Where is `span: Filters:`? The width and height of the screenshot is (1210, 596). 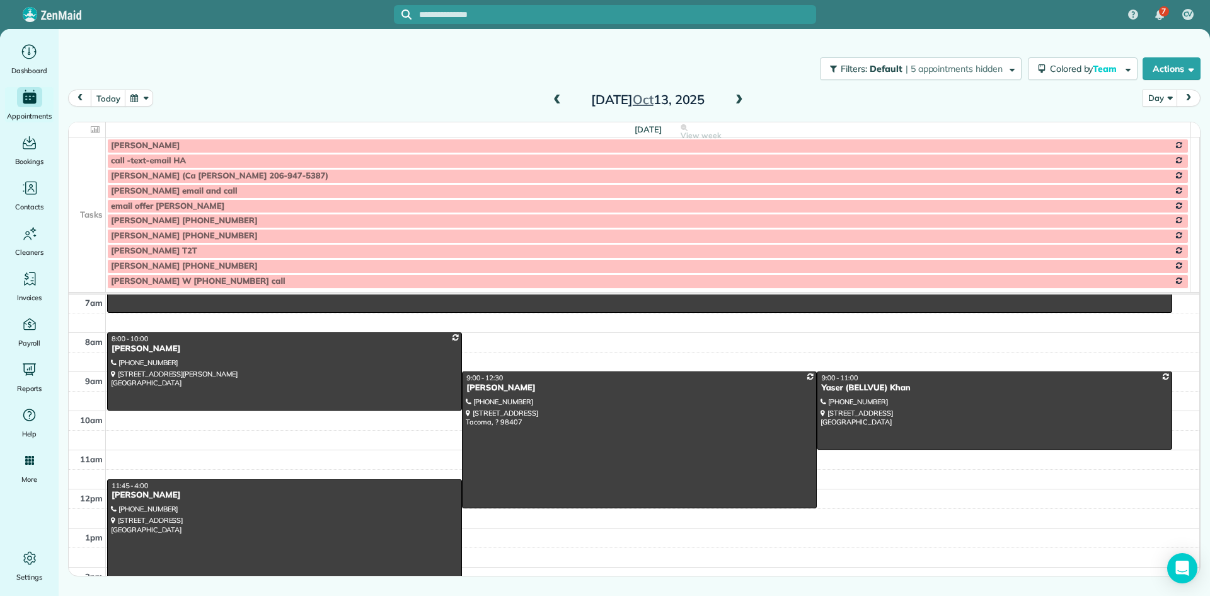
span: Filters: is located at coordinates (854, 69).